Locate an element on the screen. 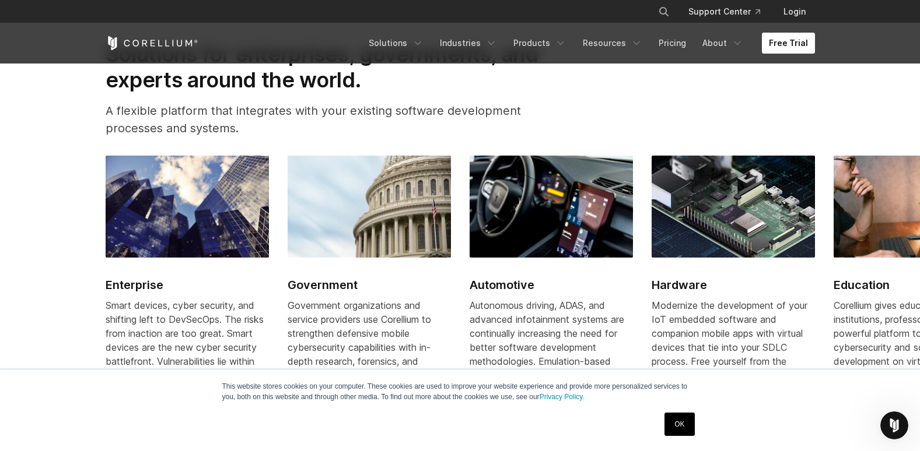  span: Modernize the development of your IoT embedded software and companion mobile apps with virtual de... is located at coordinates (729, 348).